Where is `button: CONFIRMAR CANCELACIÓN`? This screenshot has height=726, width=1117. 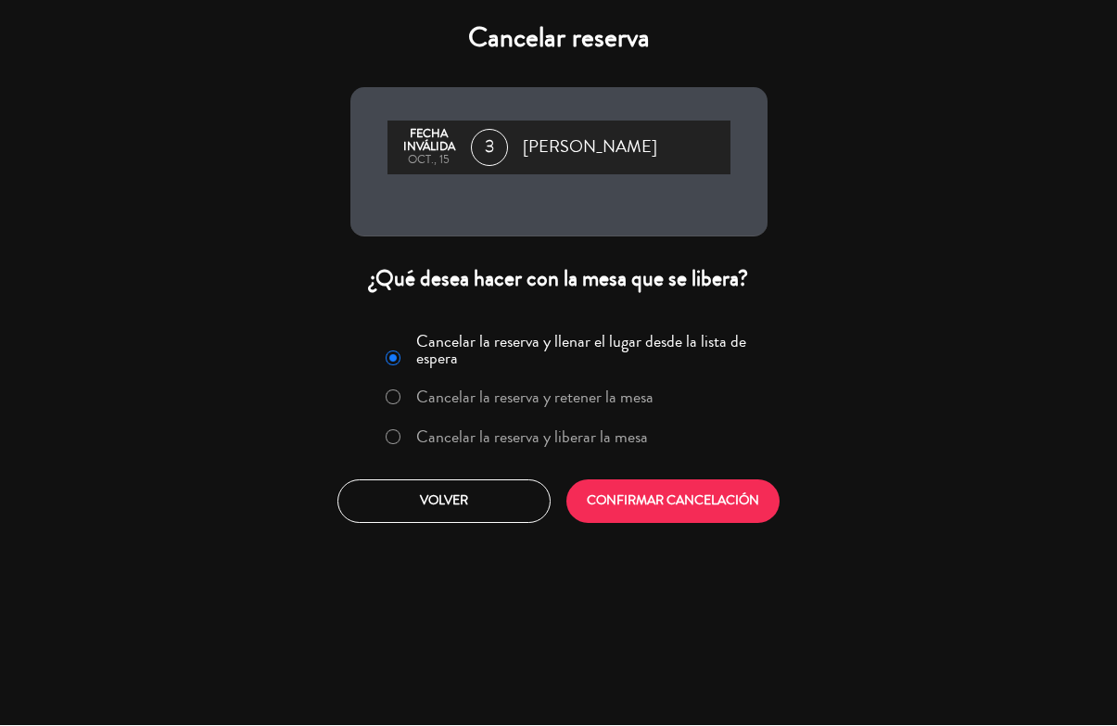
button: CONFIRMAR CANCELACIÓN is located at coordinates (673, 502).